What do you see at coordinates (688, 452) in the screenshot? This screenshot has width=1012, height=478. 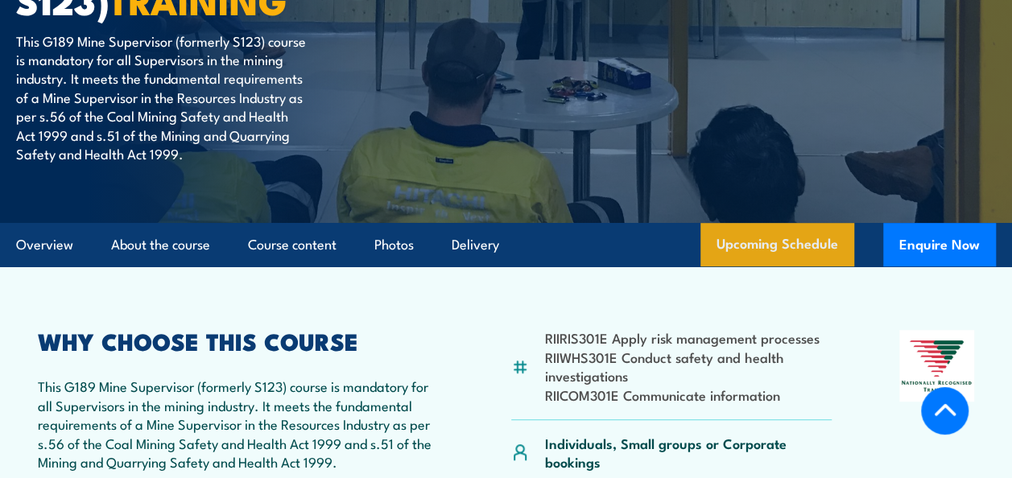 I see `p: Individuals, Small groups or Corporate bookings` at bounding box center [688, 452].